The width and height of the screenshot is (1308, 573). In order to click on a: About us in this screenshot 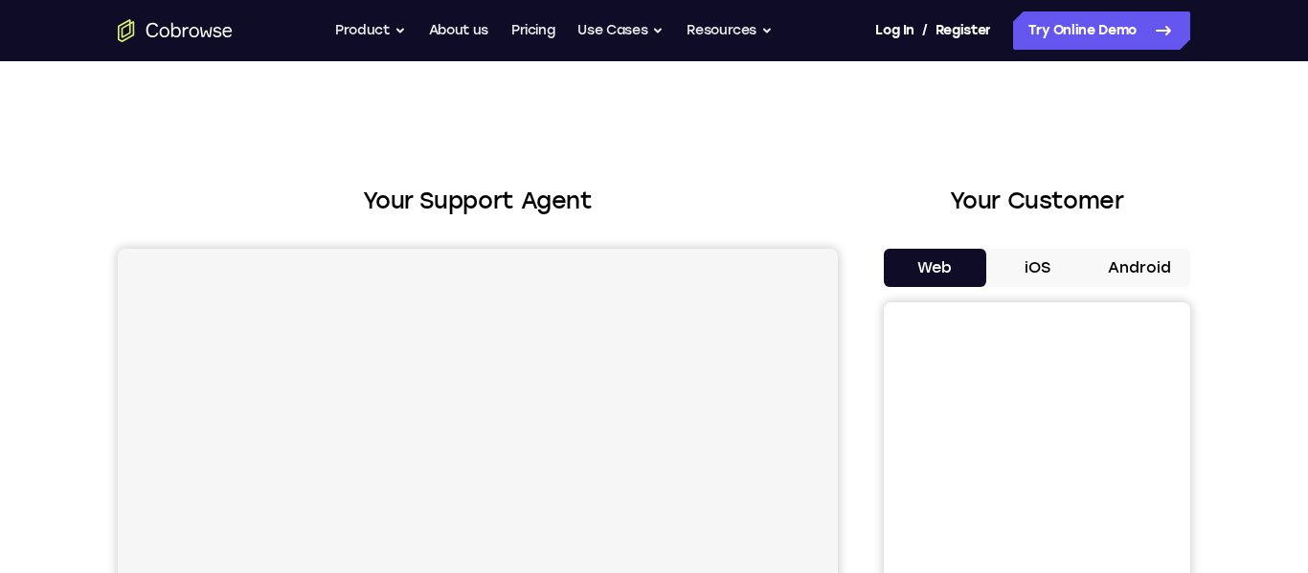, I will do `click(459, 31)`.